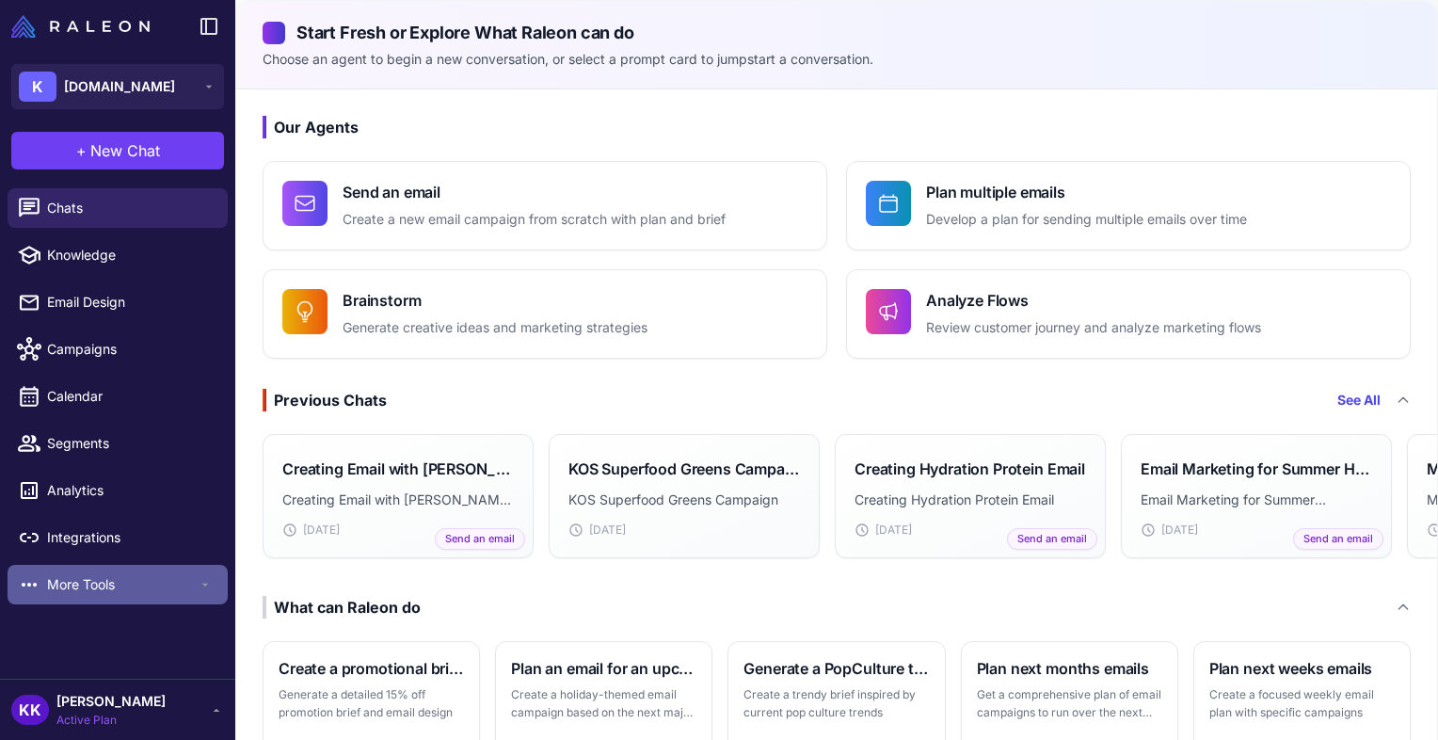  Describe the element at coordinates (1302, 668) in the screenshot. I see `h3: Plan next weeks emails` at that location.